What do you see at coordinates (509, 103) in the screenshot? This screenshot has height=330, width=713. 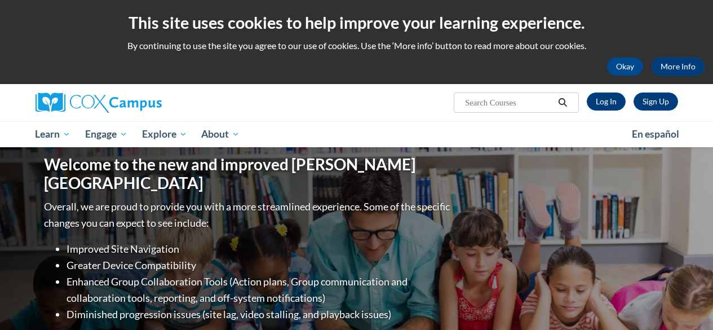 I see `input: Search Courses` at bounding box center [509, 103].